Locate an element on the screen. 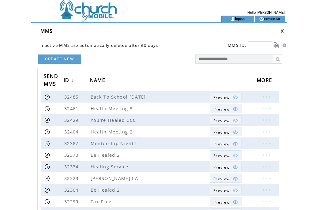 The width and height of the screenshot is (318, 210). img: account_icon.gif is located at coordinates (232, 19).